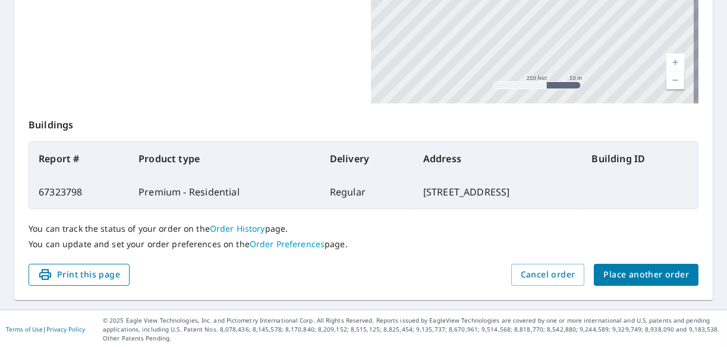  I want to click on p: You can track the status of your order on the page., so click(363, 229).